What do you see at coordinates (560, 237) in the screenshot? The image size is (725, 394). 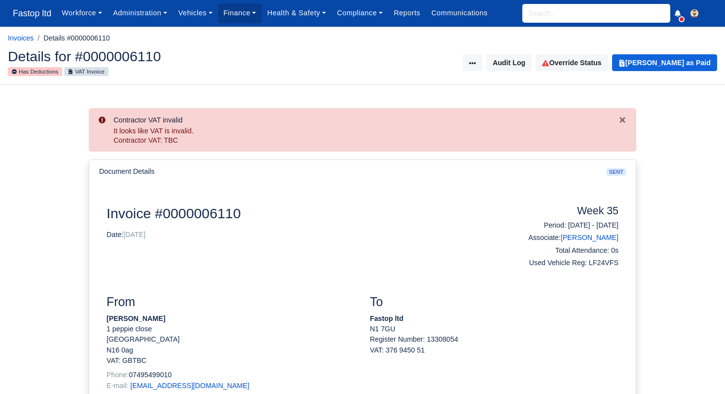 I see `h6: Associate:` at bounding box center [560, 237].